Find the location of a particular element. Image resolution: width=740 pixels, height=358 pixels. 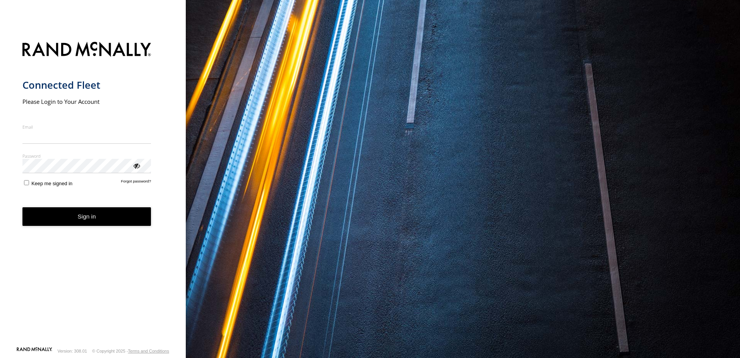

a: Forgot password? is located at coordinates (136, 182).